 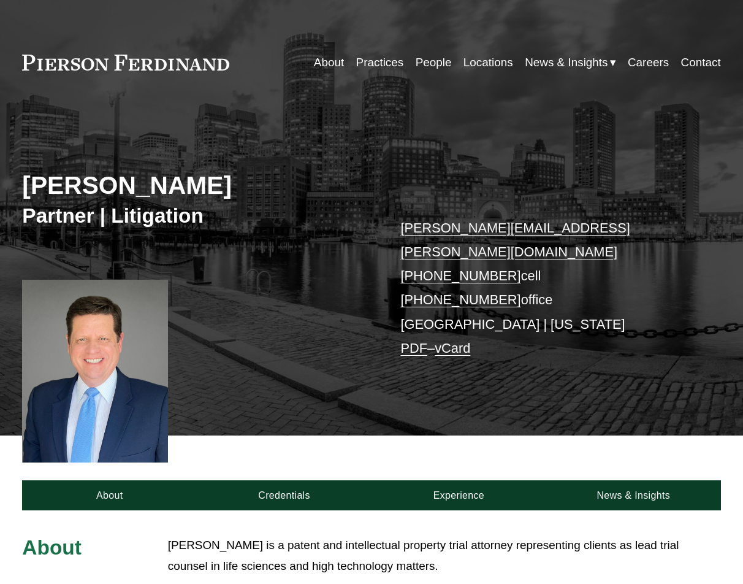 I want to click on a: Experience, so click(x=459, y=495).